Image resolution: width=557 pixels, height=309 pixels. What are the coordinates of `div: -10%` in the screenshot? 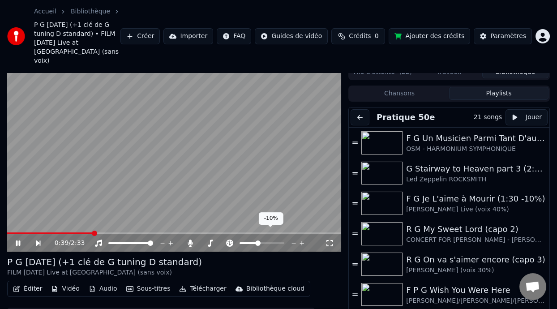 It's located at (271, 218).